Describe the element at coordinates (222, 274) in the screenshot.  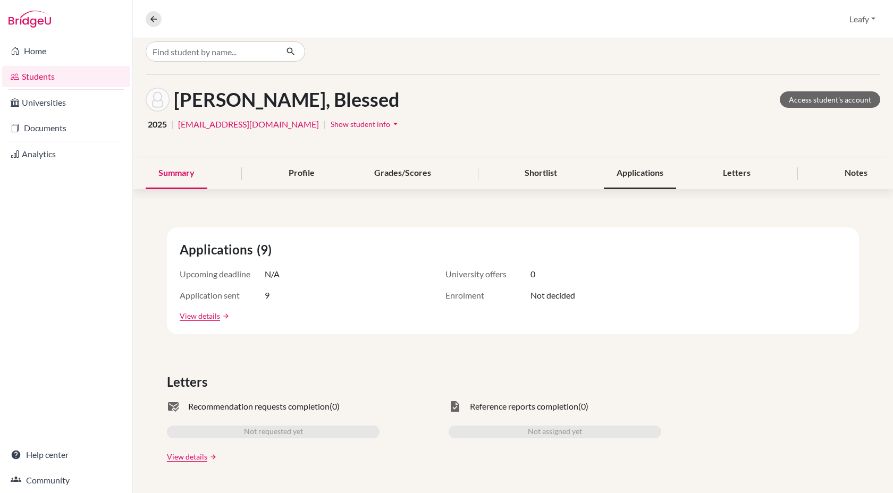
I see `span: Upcoming deadline` at that location.